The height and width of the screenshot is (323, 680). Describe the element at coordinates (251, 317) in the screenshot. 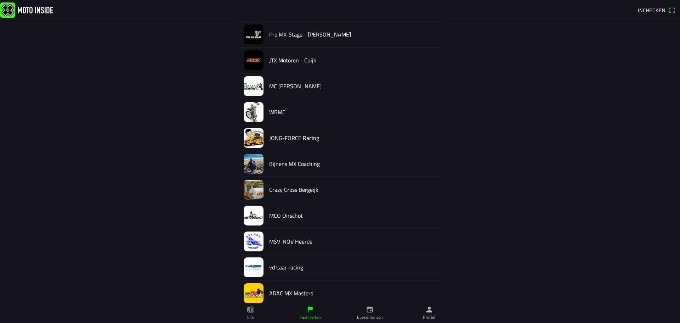

I see `ion-label: Info` at that location.